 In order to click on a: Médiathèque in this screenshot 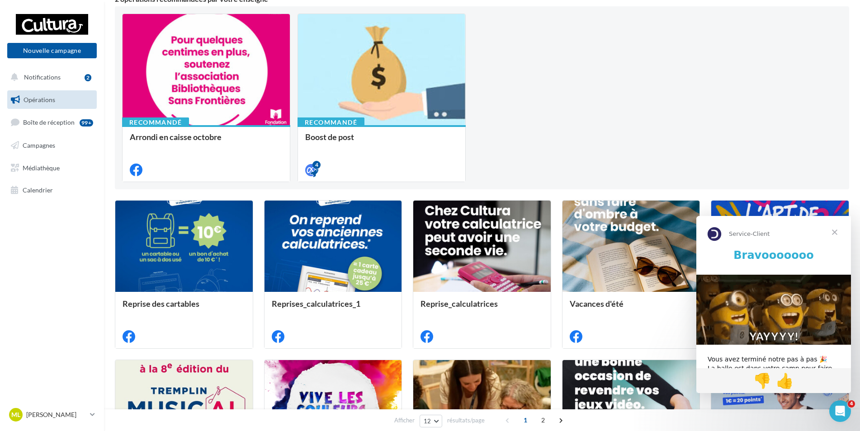, I will do `click(52, 168)`.